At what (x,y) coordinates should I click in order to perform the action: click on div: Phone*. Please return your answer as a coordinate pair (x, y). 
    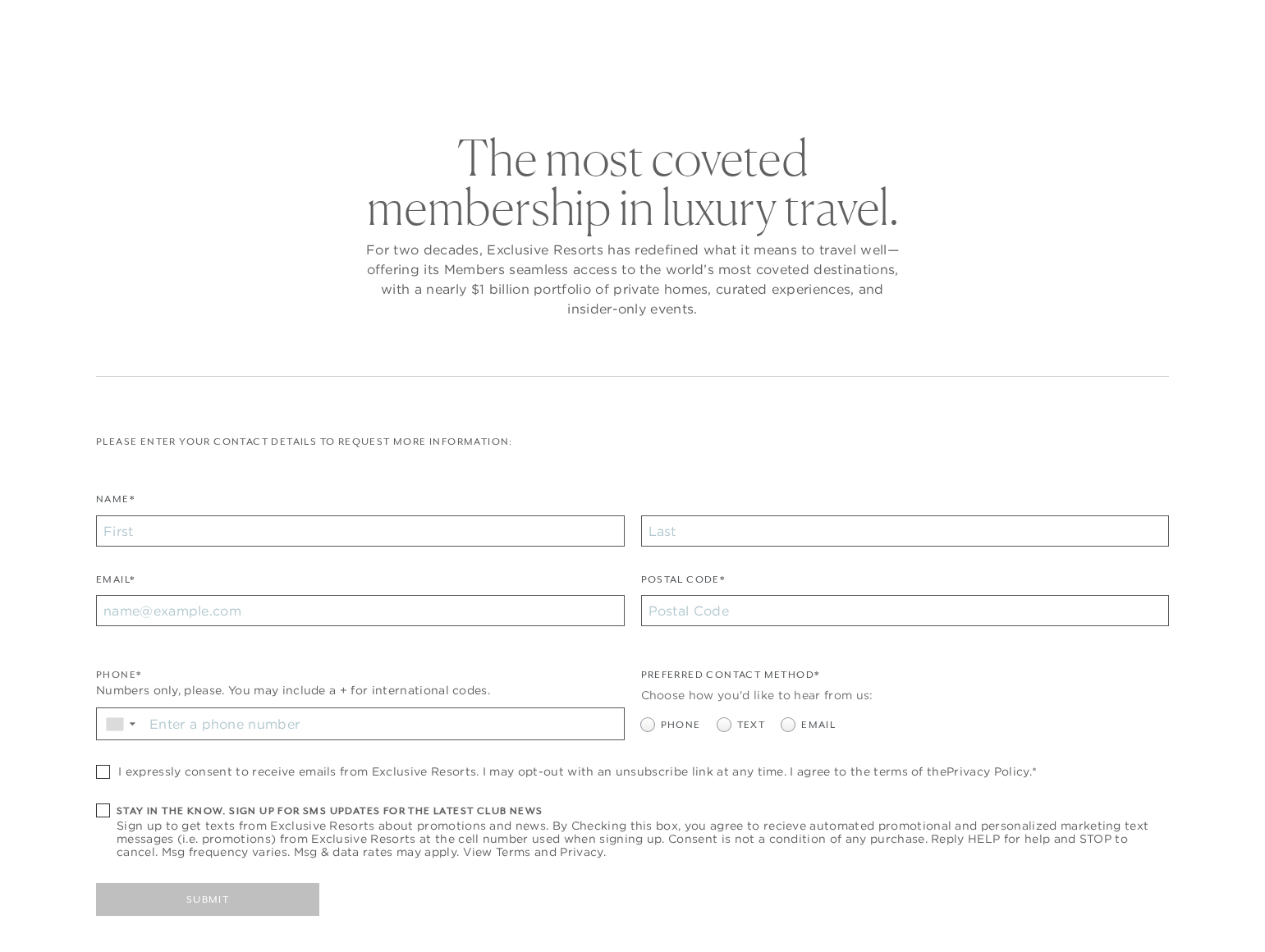
    Looking at the image, I should click on (360, 675).